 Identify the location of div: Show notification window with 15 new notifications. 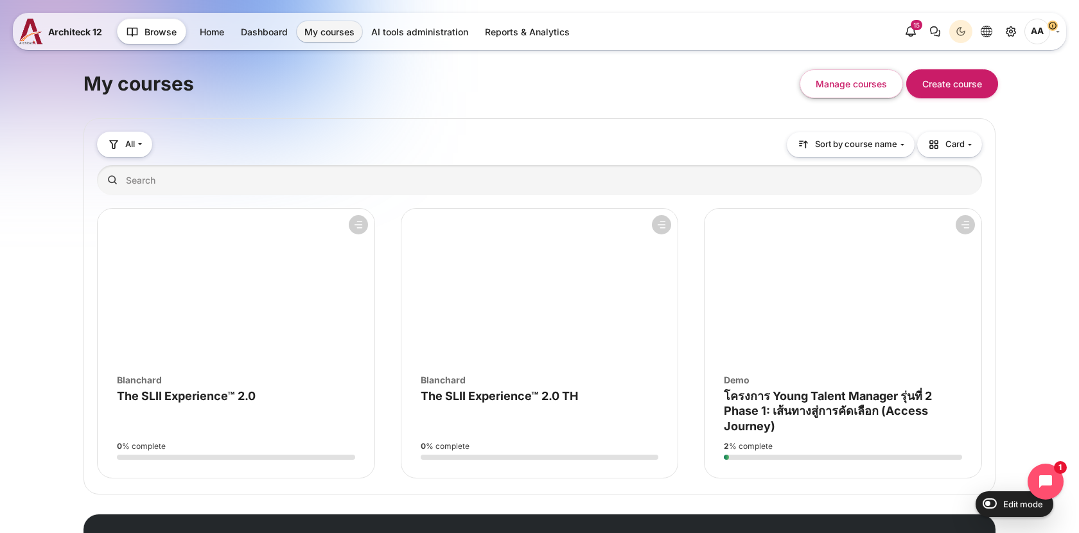
(911, 31).